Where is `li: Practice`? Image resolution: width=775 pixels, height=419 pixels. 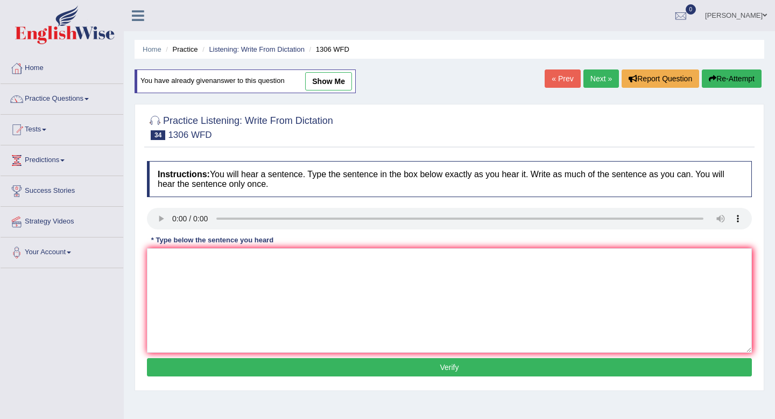 li: Practice is located at coordinates (180, 49).